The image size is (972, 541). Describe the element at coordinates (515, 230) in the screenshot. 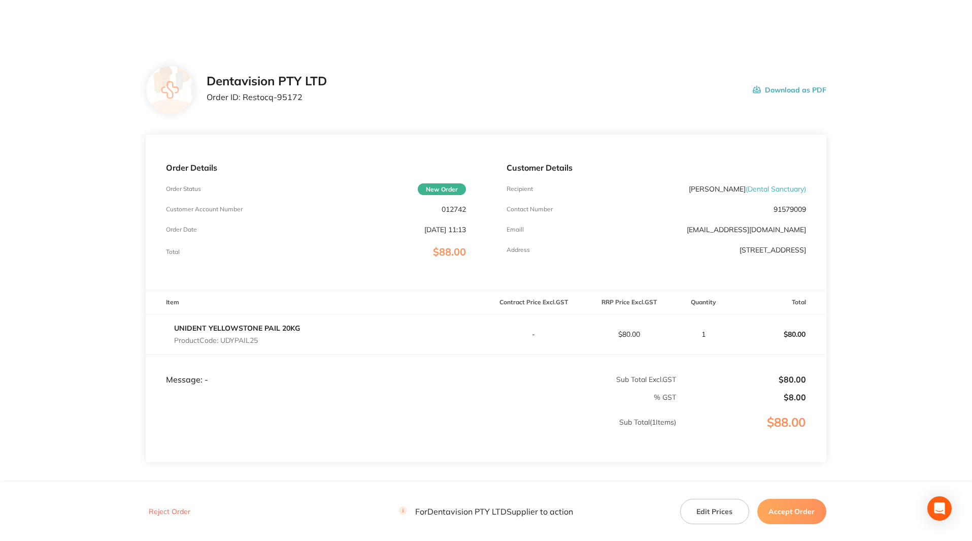

I see `p: Emaill` at that location.